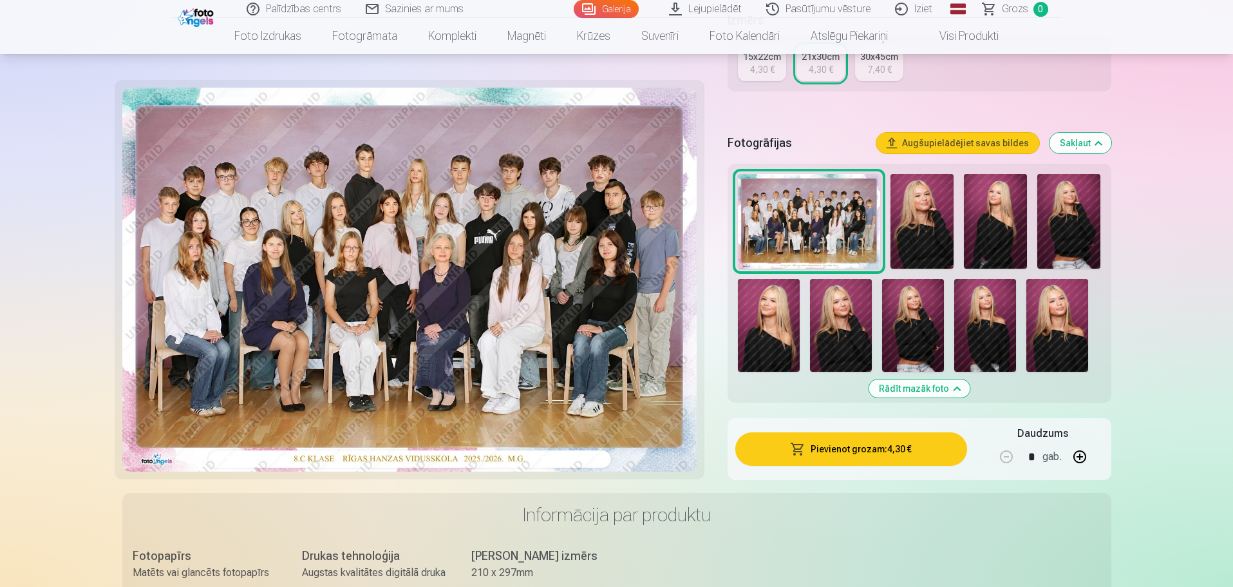  I want to click on h5: Fotogrāfijas, so click(797, 143).